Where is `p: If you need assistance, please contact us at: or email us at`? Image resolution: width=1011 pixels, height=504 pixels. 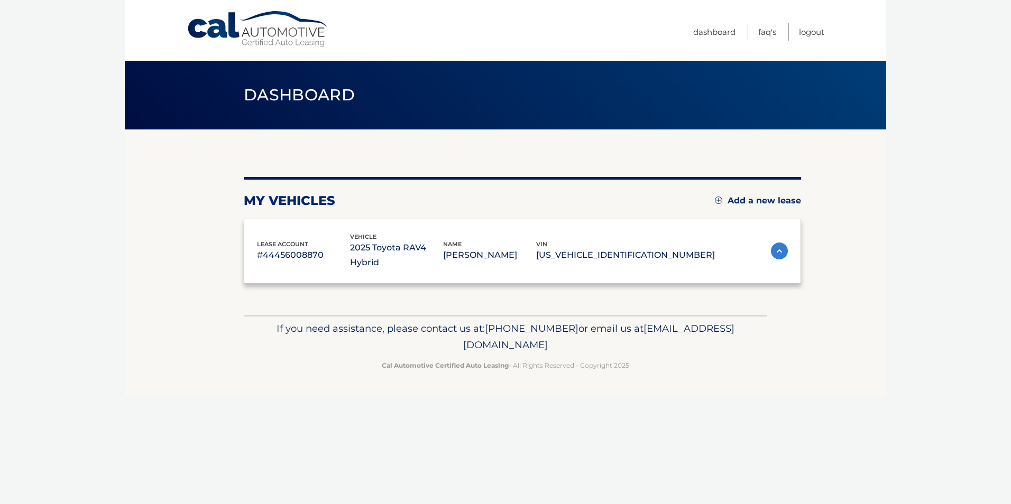
p: If you need assistance, please contact us at: or email us at is located at coordinates (505, 337).